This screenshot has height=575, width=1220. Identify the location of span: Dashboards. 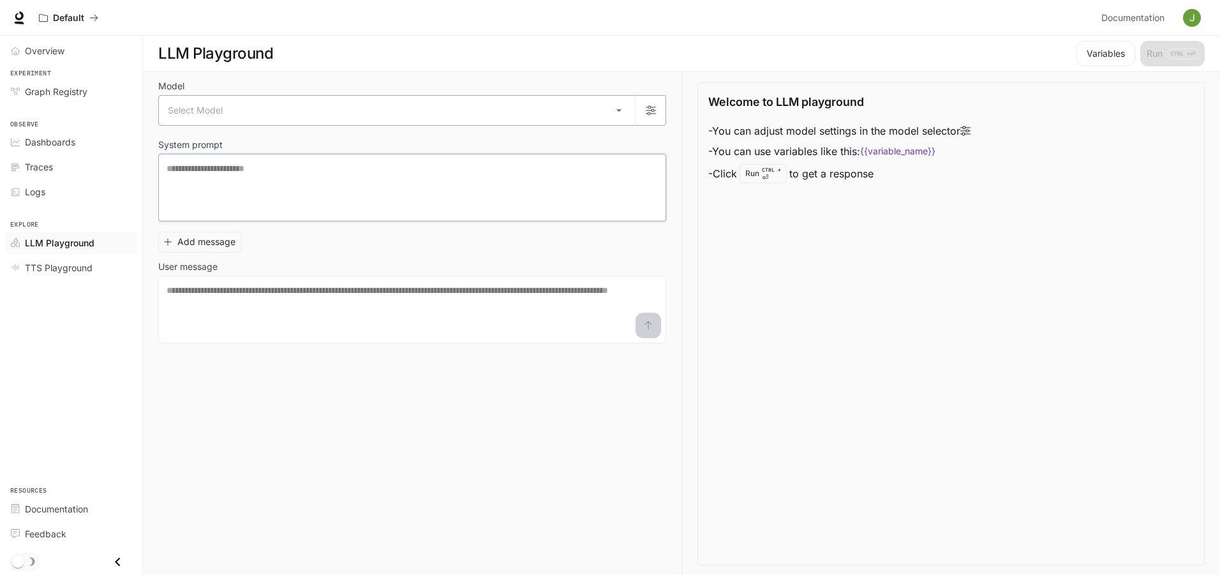
(50, 142).